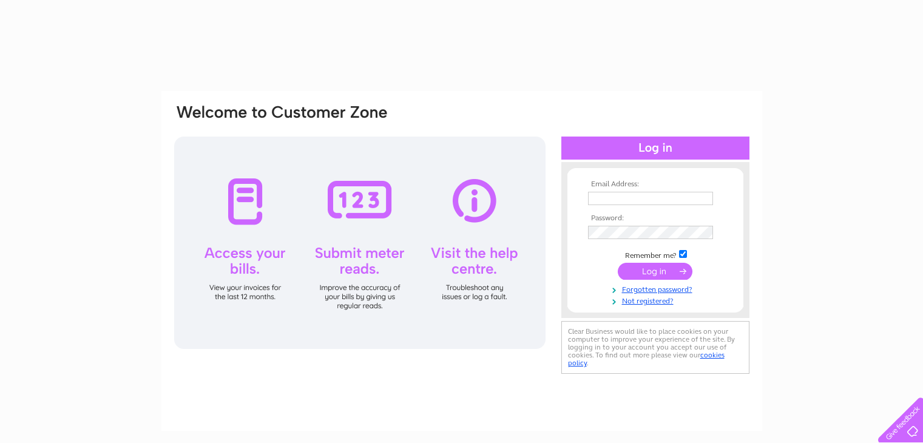 The image size is (923, 443). Describe the element at coordinates (656, 185) in the screenshot. I see `th: Email Address:` at that location.